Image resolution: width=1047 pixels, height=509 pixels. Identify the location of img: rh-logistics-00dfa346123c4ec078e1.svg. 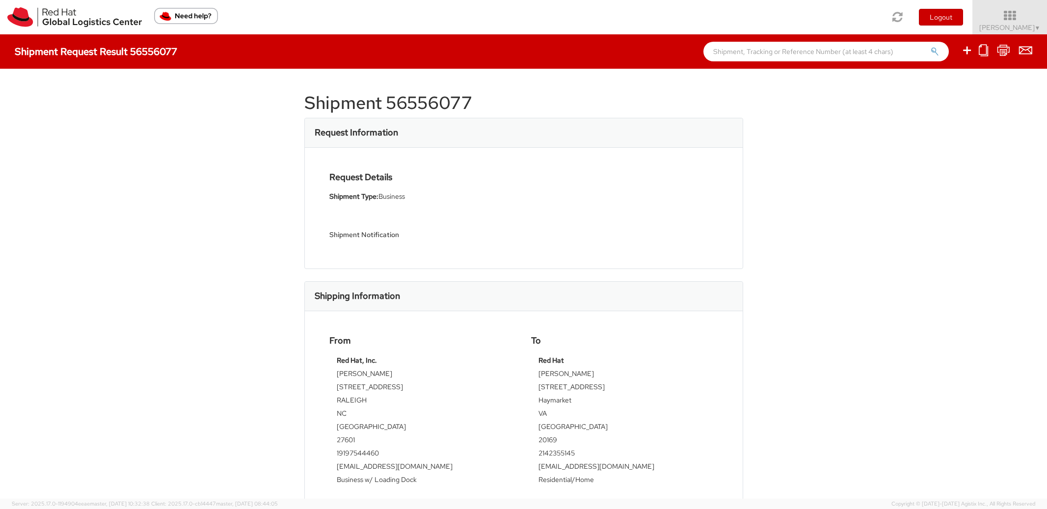
(75, 17).